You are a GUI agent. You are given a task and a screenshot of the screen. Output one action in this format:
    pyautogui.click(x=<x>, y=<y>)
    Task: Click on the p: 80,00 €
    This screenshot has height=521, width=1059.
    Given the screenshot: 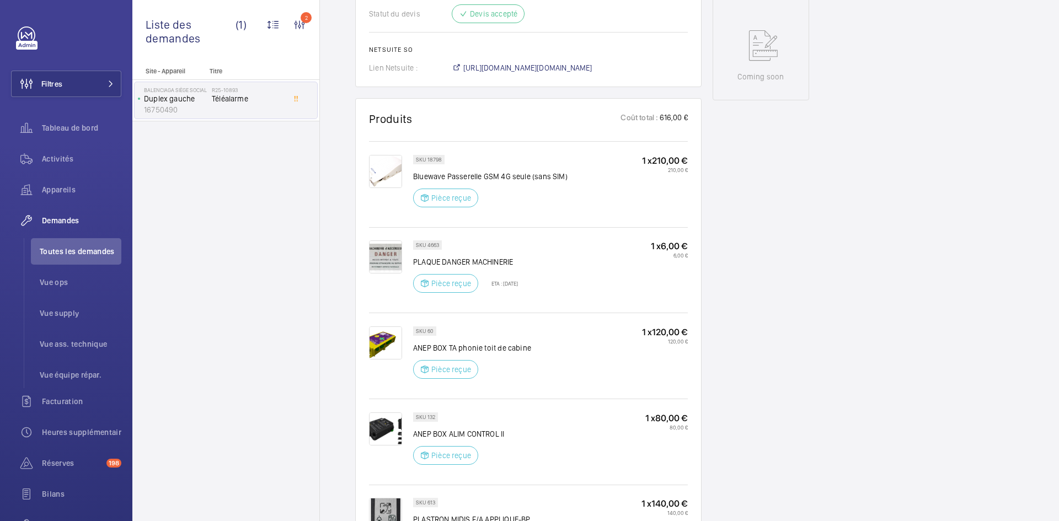 What is the action you would take?
    pyautogui.click(x=666, y=427)
    